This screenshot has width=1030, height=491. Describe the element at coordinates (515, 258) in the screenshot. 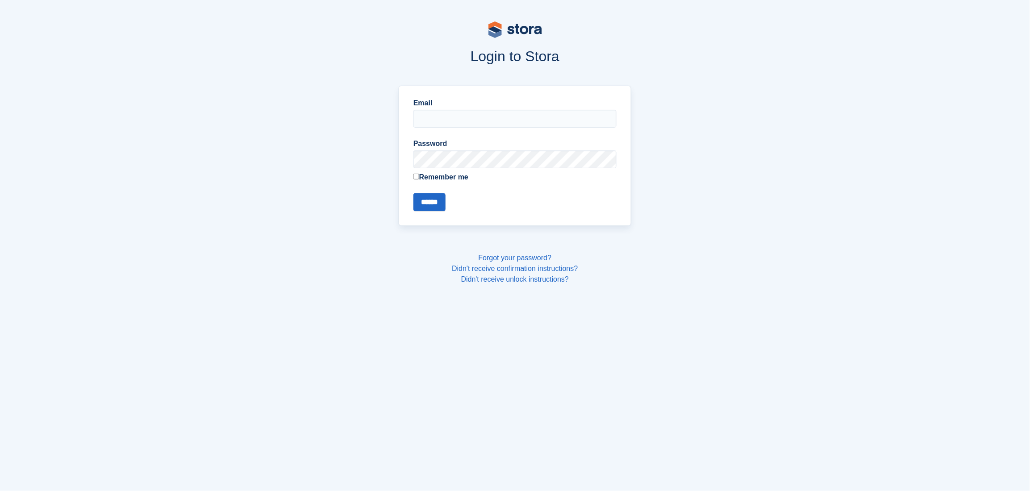

I see `a: Forgot your password?` at that location.